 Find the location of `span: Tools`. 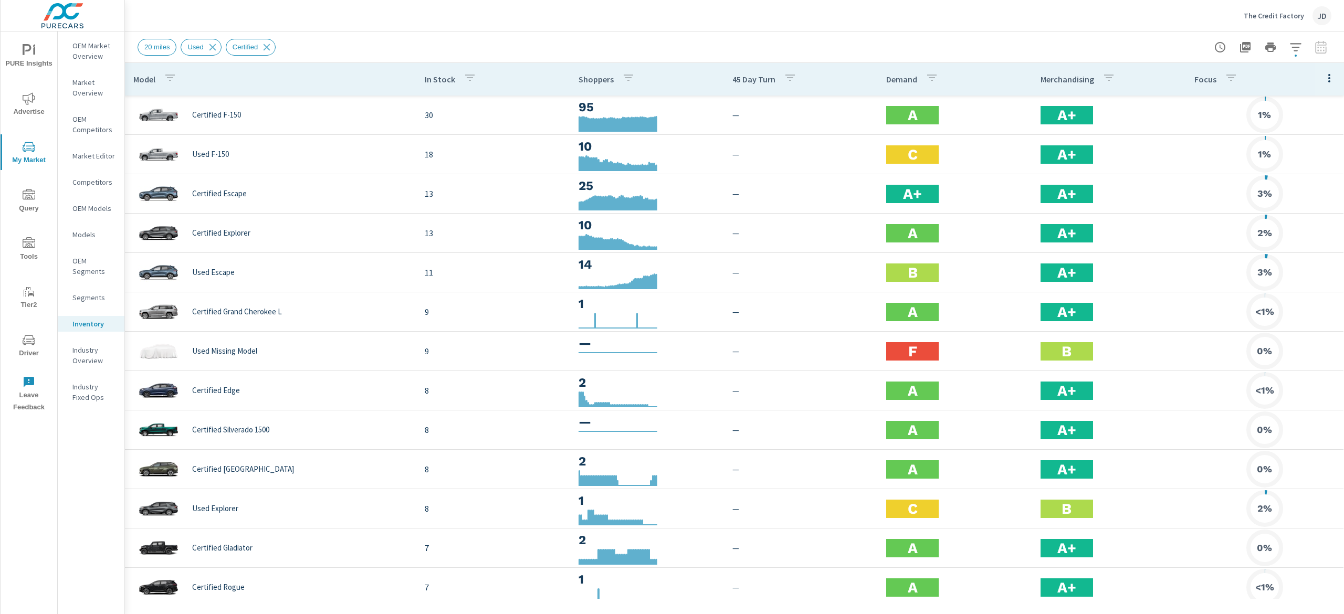

span: Tools is located at coordinates (29, 250).